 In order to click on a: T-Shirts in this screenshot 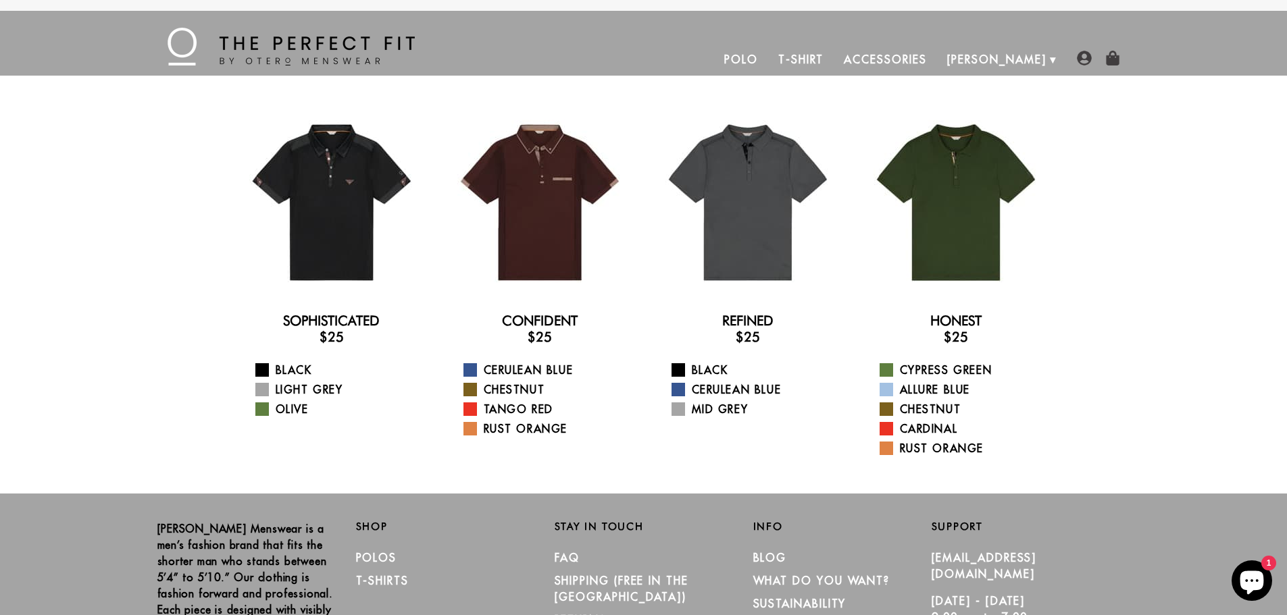, I will do `click(382, 581)`.